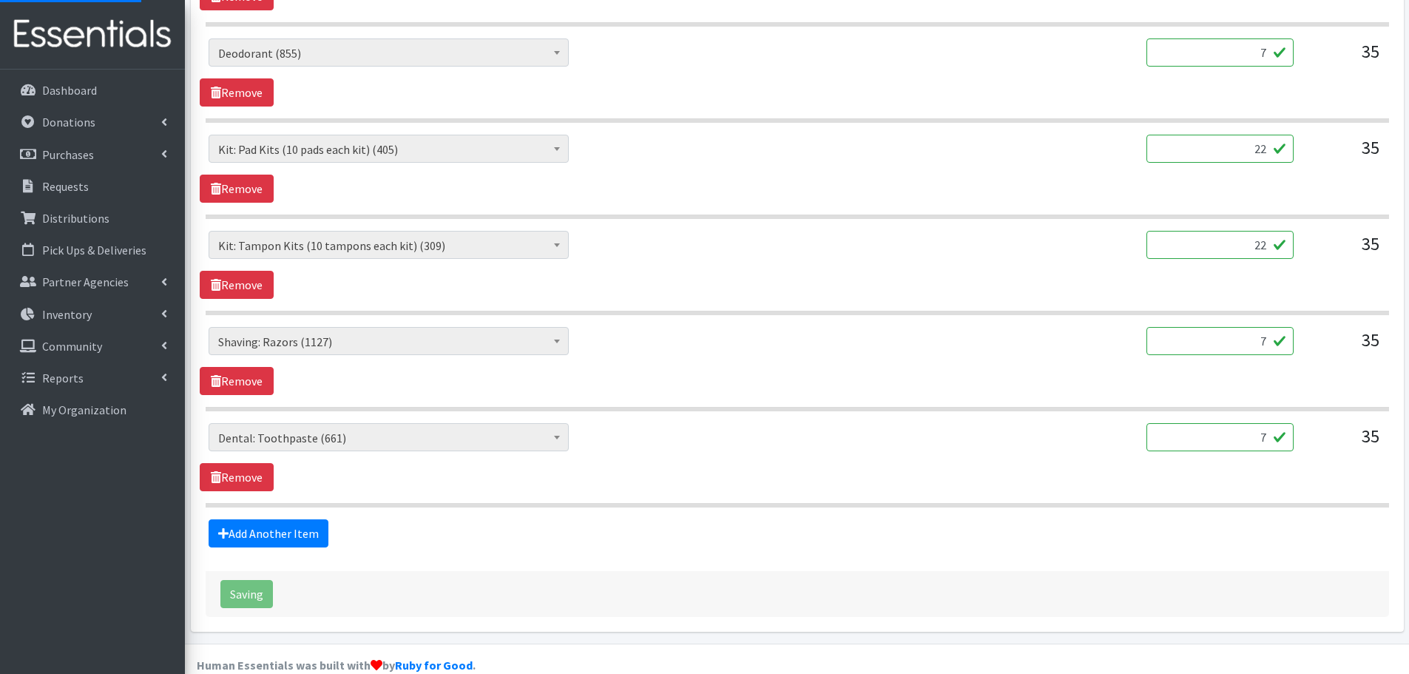 The width and height of the screenshot is (1409, 674). Describe the element at coordinates (433, 665) in the screenshot. I see `a: Ruby for Good` at that location.